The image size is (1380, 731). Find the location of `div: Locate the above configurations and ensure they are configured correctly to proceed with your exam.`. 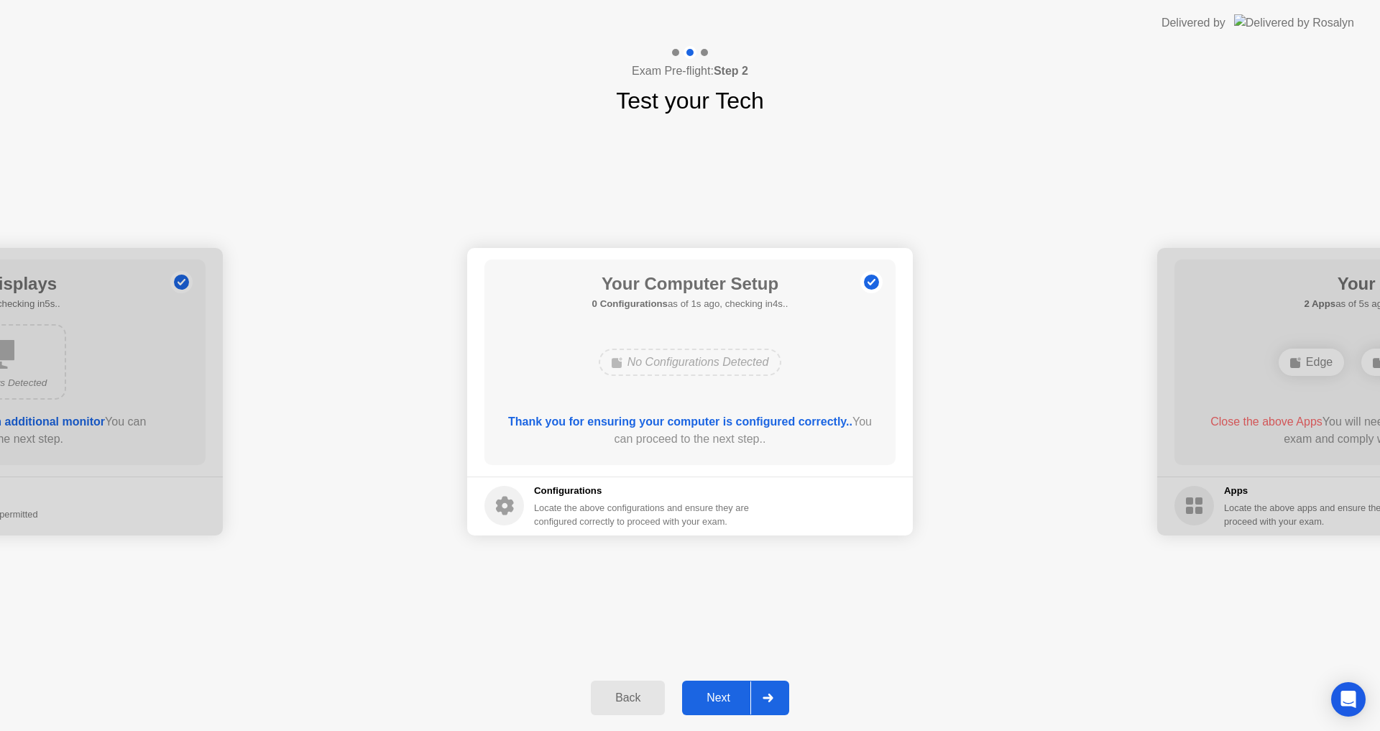

div: Locate the above configurations and ensure they are configured correctly to proceed with your exam. is located at coordinates (643, 515).